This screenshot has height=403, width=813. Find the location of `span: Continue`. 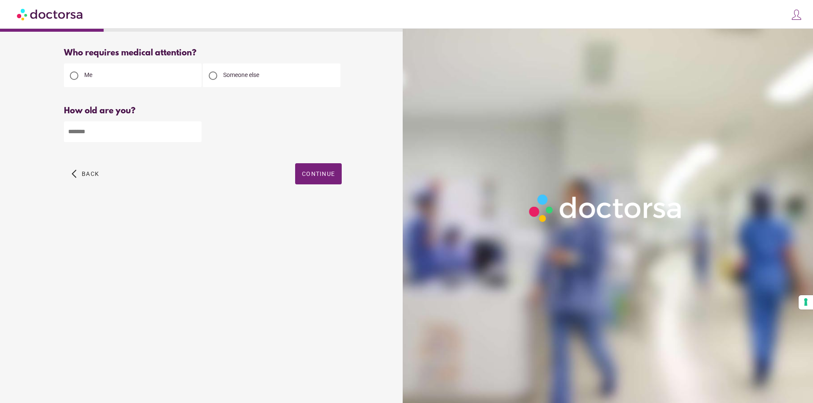

span: Continue is located at coordinates (318, 174).